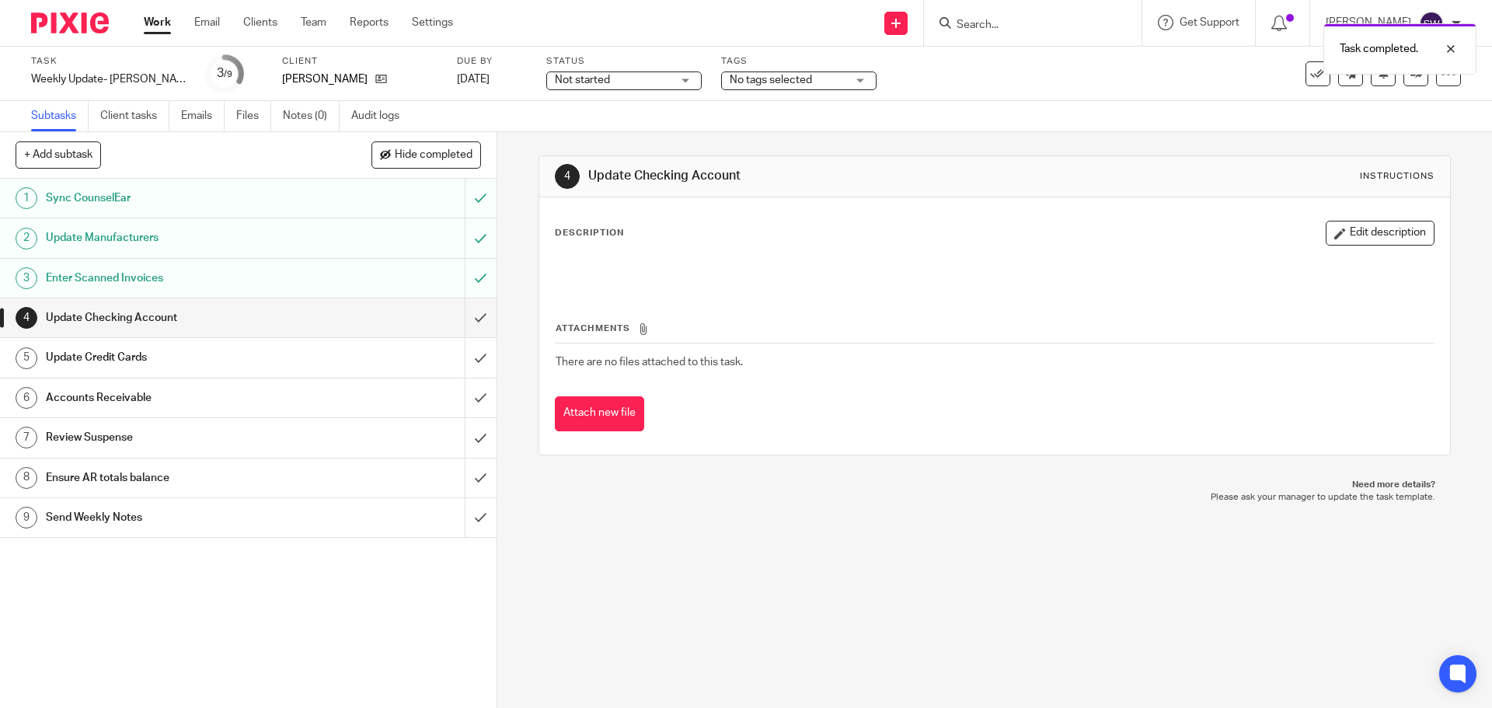  What do you see at coordinates (771, 80) in the screenshot?
I see `span: No tags selected` at bounding box center [771, 80].